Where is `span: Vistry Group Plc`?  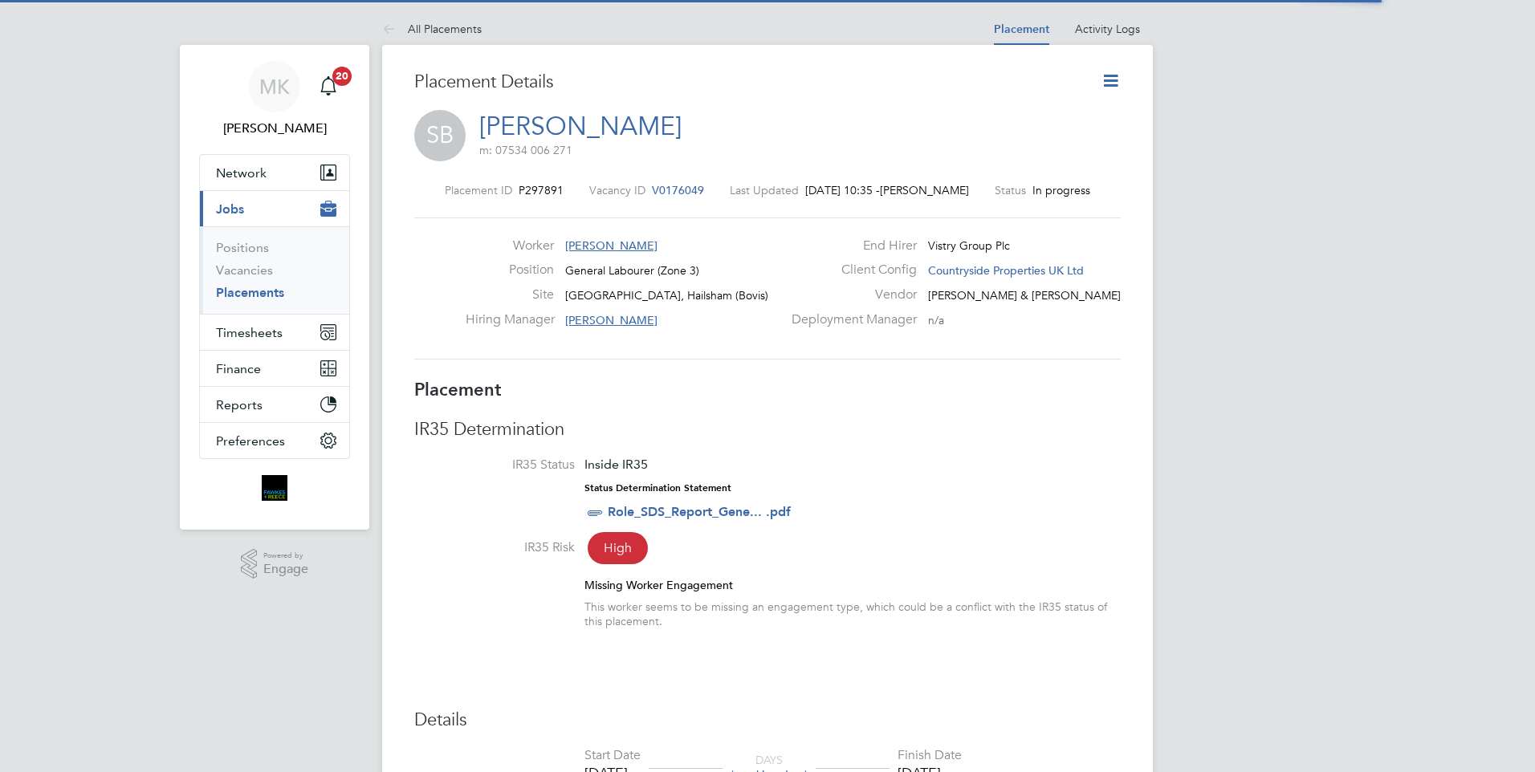 span: Vistry Group Plc is located at coordinates (969, 246).